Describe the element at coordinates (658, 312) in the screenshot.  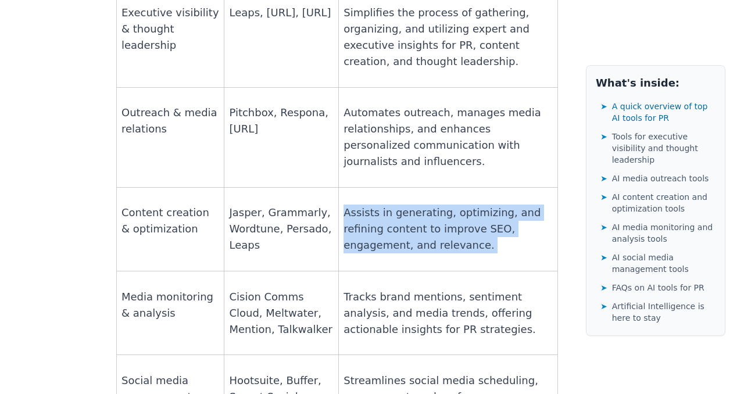
I see `a: ➤Artificial Intelligence is here to stay` at that location.